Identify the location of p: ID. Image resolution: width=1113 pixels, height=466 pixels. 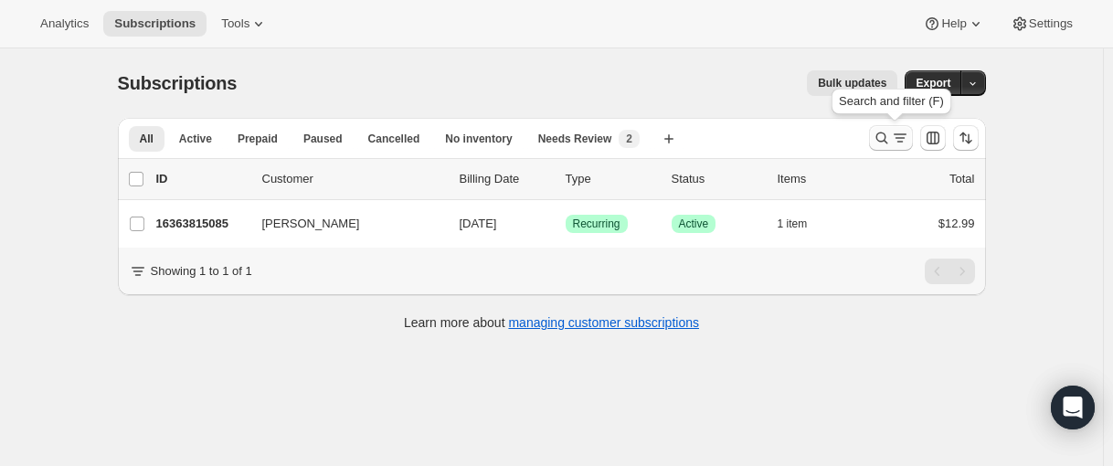
(202, 179).